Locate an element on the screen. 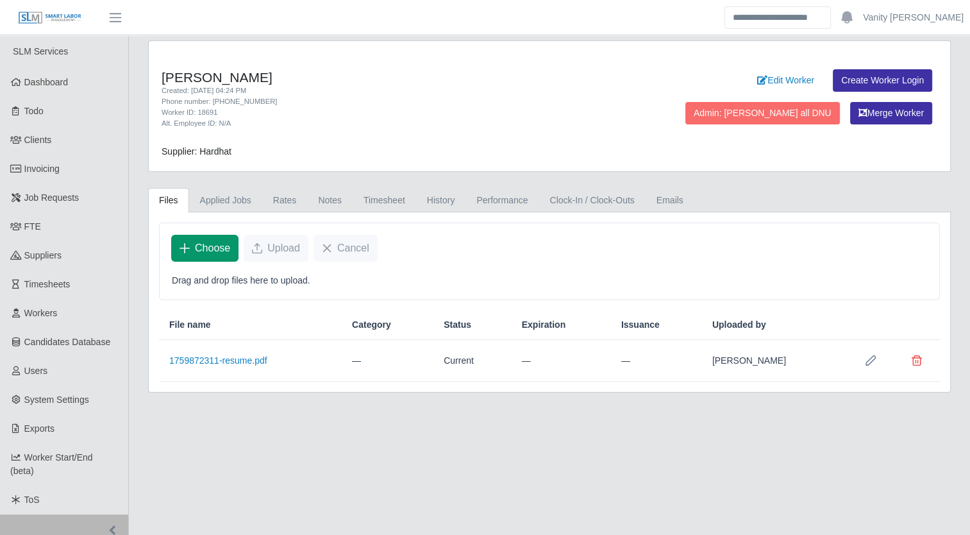 The image size is (970, 535). span: Candidates Database is located at coordinates (67, 342).